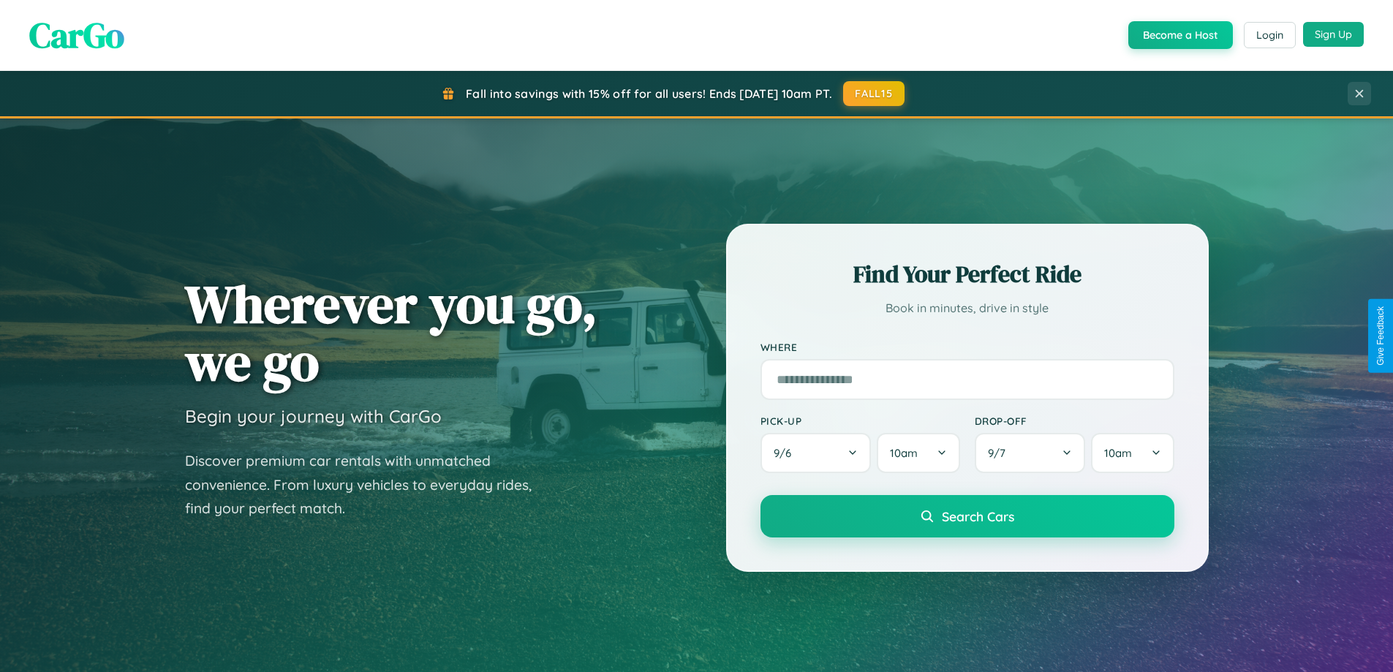 This screenshot has height=672, width=1393. Describe the element at coordinates (1269, 35) in the screenshot. I see `button: Login` at that location.